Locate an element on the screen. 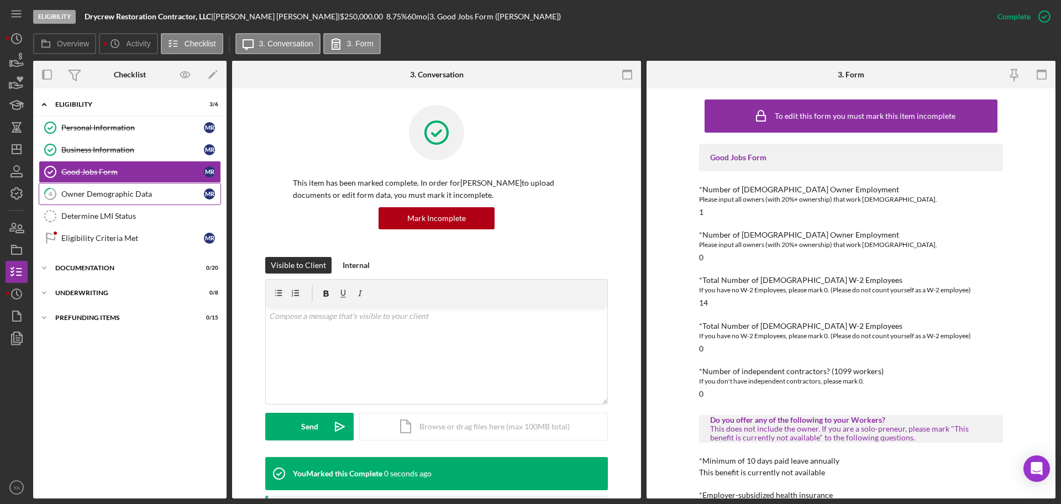  div: To edit this form you must mark this item incomplete is located at coordinates (865, 116).